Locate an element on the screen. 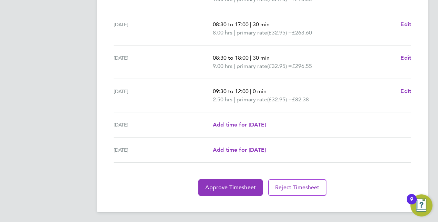  button: Approve Timesheet is located at coordinates (230, 187).